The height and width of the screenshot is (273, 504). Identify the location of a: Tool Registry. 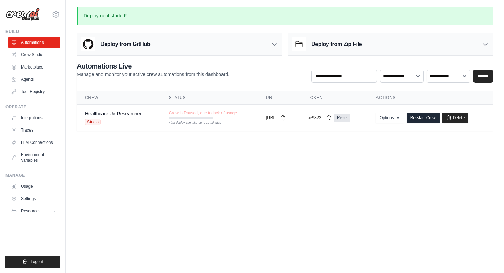
(34, 92).